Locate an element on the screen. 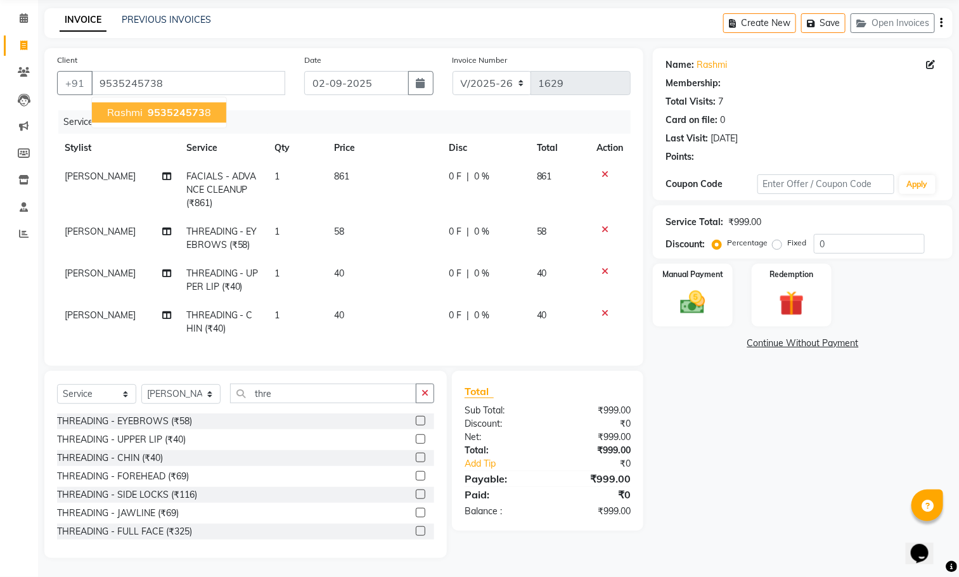 The height and width of the screenshot is (577, 959). div: THREADING - JAWLINE (₹69) is located at coordinates (118, 513).